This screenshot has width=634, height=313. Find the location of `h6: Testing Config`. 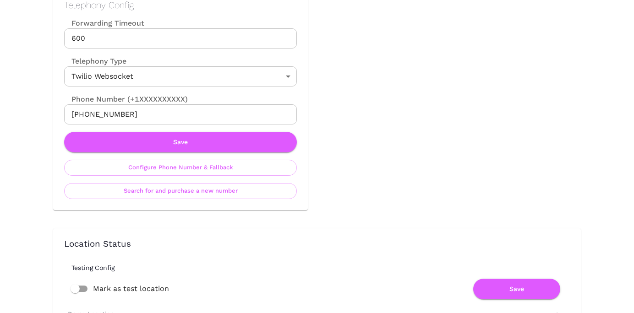

h6: Testing Config is located at coordinates (324, 268).